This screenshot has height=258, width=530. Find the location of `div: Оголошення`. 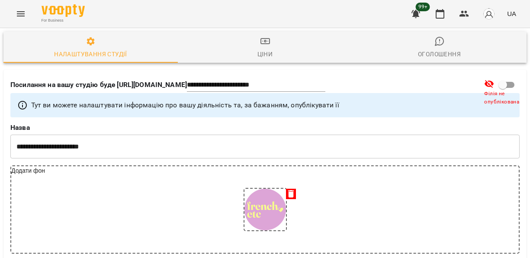

div: Оголошення is located at coordinates (439, 54).